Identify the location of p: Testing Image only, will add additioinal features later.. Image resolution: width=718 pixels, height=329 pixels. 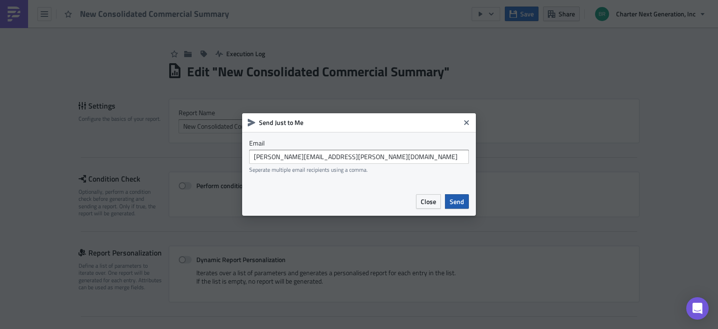
(225, 7).